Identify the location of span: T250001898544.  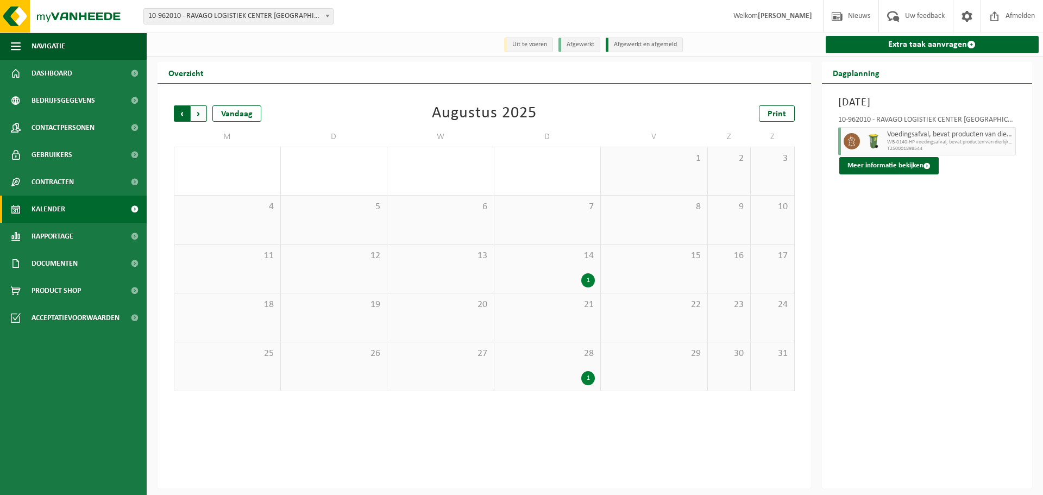
(950, 149).